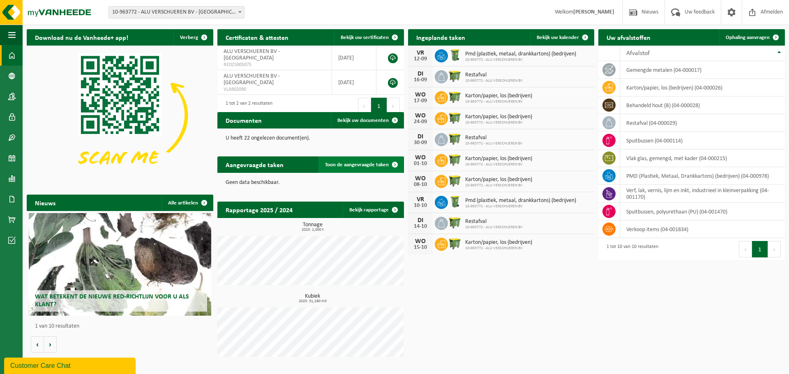 Image resolution: width=789 pixels, height=374 pixels. What do you see at coordinates (259, 210) in the screenshot?
I see `h2: Rapportage 2025 / 2024` at bounding box center [259, 210].